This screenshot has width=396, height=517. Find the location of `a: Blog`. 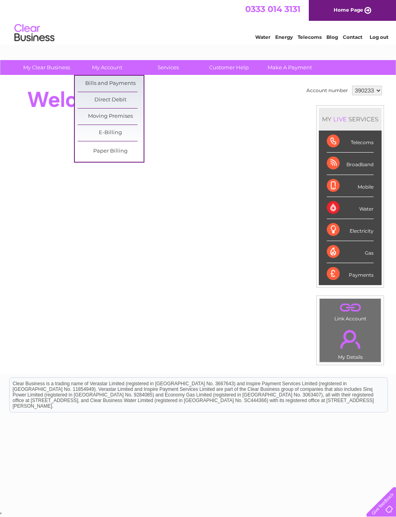

a: Blog is located at coordinates (332, 37).